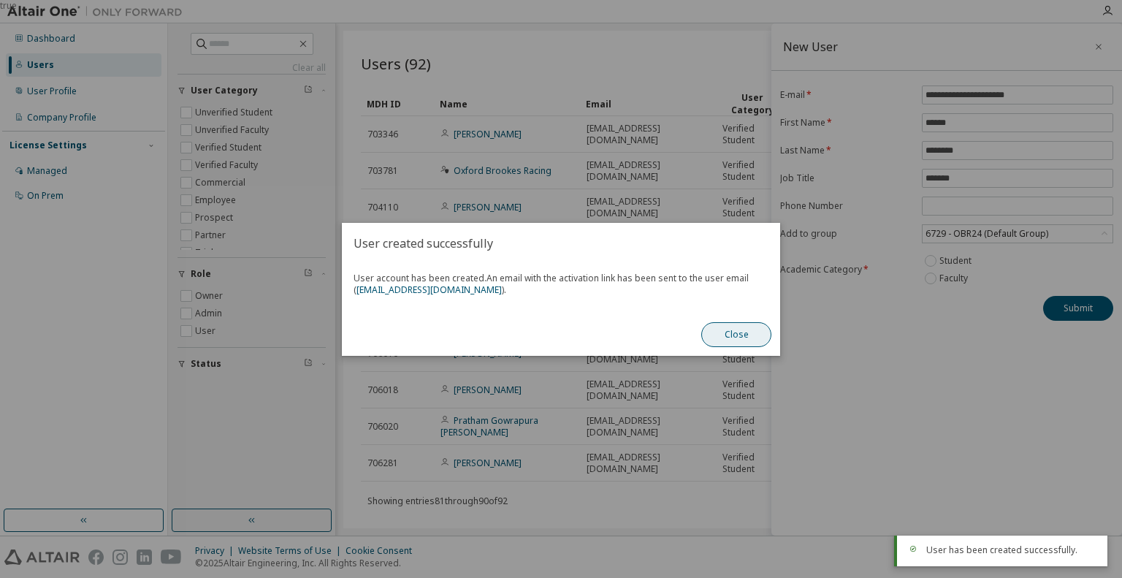 This screenshot has height=578, width=1122. What do you see at coordinates (551, 283) in the screenshot?
I see `span: An email with the activation link has been sent to the user email ( ).` at bounding box center [551, 283].